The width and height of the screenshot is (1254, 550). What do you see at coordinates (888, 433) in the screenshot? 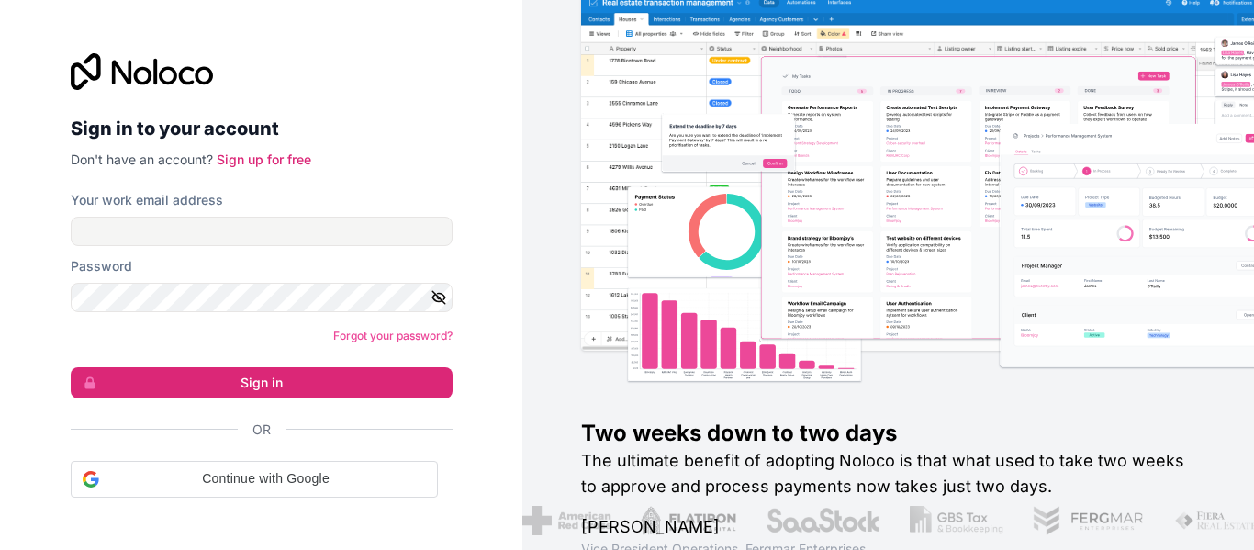
I see `h1: Two weeks down to two days` at bounding box center [888, 433].